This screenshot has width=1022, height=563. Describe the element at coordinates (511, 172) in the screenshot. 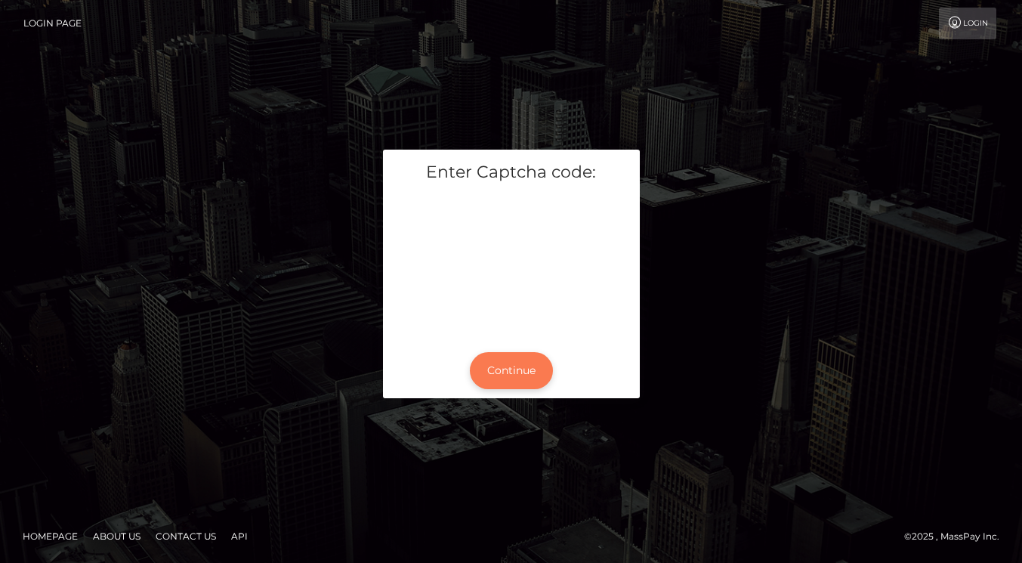

I see `h5: Enter Captcha code:` at that location.